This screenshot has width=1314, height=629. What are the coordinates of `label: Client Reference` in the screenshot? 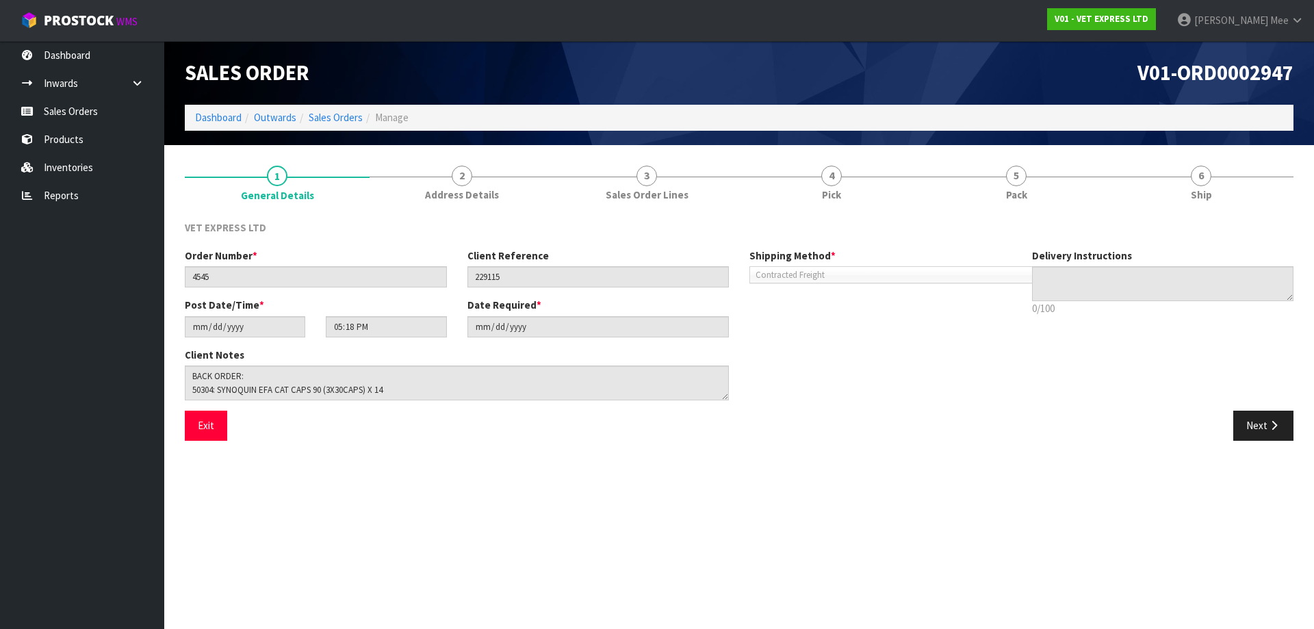 It's located at (508, 255).